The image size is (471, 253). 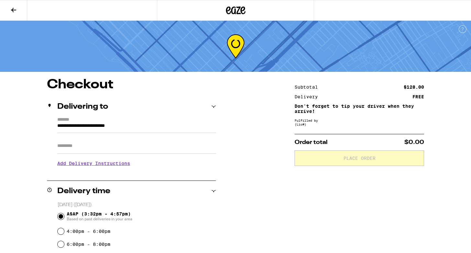 What do you see at coordinates (83, 107) in the screenshot?
I see `h2: Delivering to` at bounding box center [83, 107].